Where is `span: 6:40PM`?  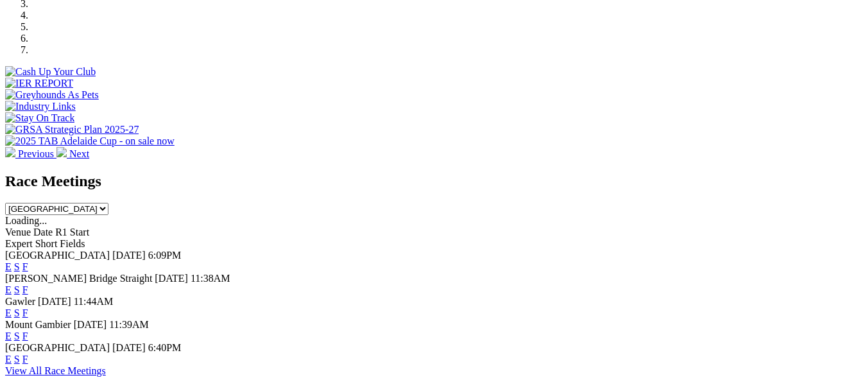
span: 6:40PM is located at coordinates (165, 347).